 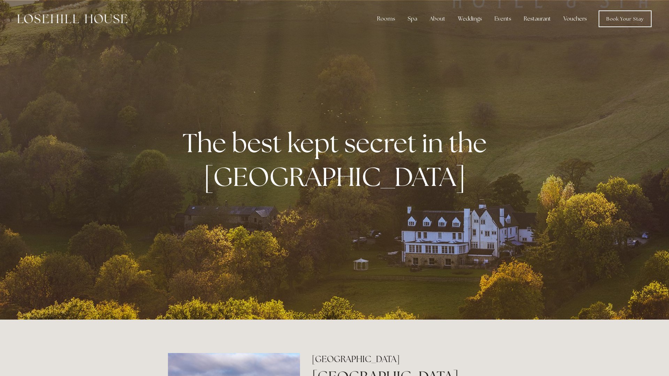 What do you see at coordinates (72, 19) in the screenshot?
I see `img: Losehill House` at bounding box center [72, 19].